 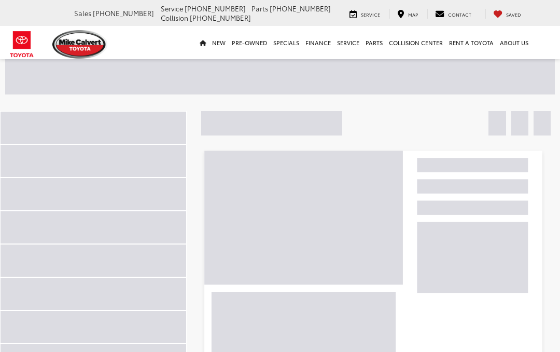 I want to click on span: Sales, so click(x=82, y=13).